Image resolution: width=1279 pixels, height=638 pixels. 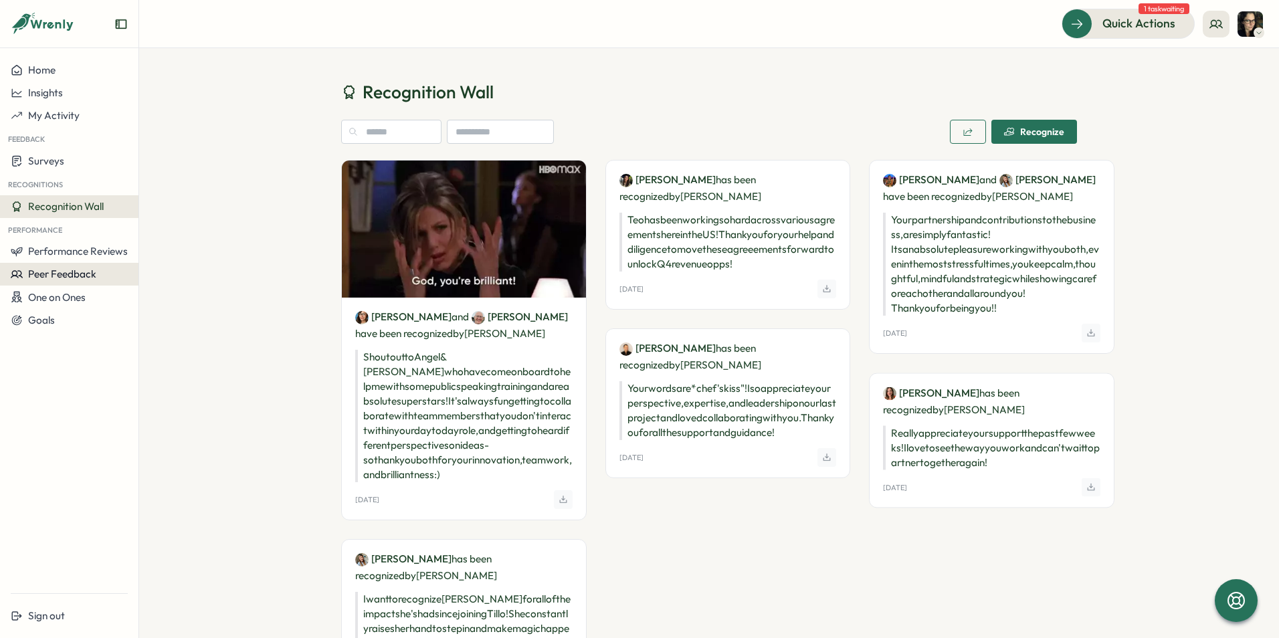 I want to click on span: Quick Actions, so click(x=1139, y=23).